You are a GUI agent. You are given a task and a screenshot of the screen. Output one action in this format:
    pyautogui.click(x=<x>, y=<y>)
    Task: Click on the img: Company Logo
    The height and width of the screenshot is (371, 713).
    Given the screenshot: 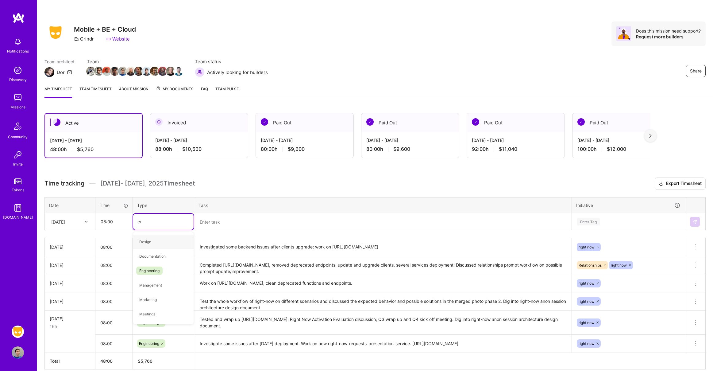 What is the action you would take?
    pyautogui.click(x=56, y=33)
    